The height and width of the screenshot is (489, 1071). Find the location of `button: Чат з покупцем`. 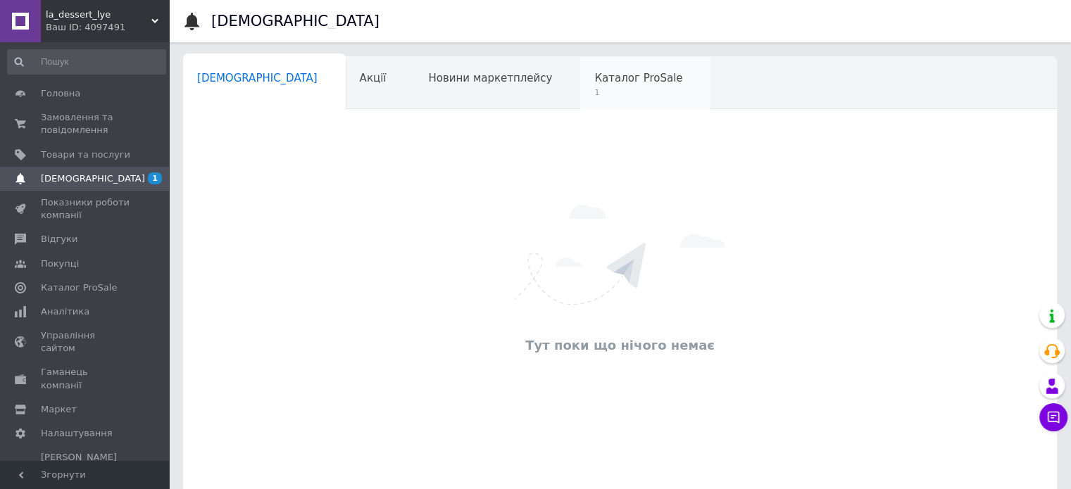

button: Чат з покупцем is located at coordinates (1053, 418).